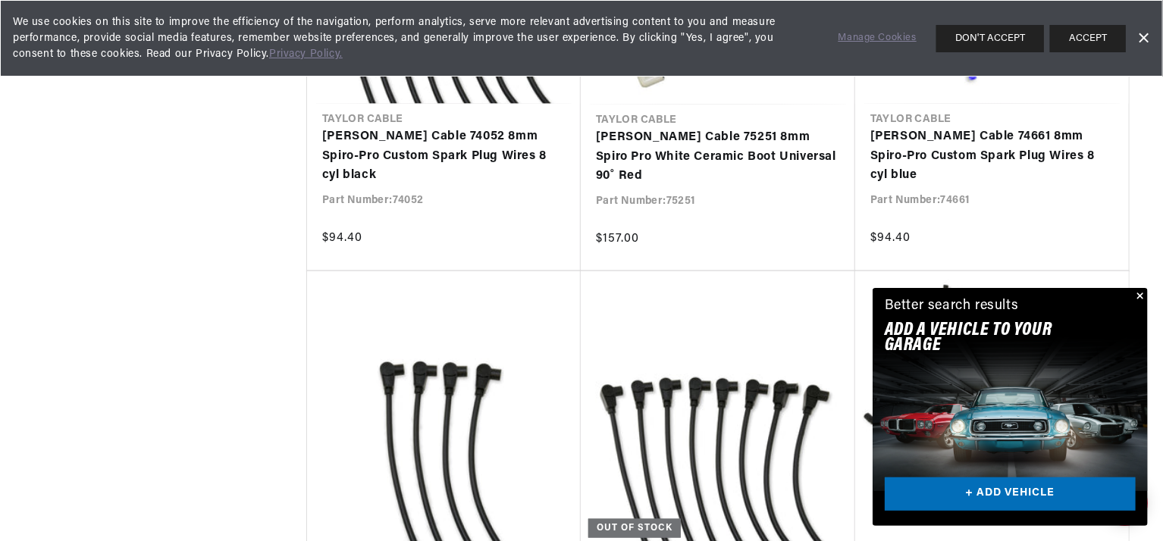  What do you see at coordinates (991, 338) in the screenshot?
I see `h2: Add A VEHICLE to your garage` at bounding box center [991, 338].